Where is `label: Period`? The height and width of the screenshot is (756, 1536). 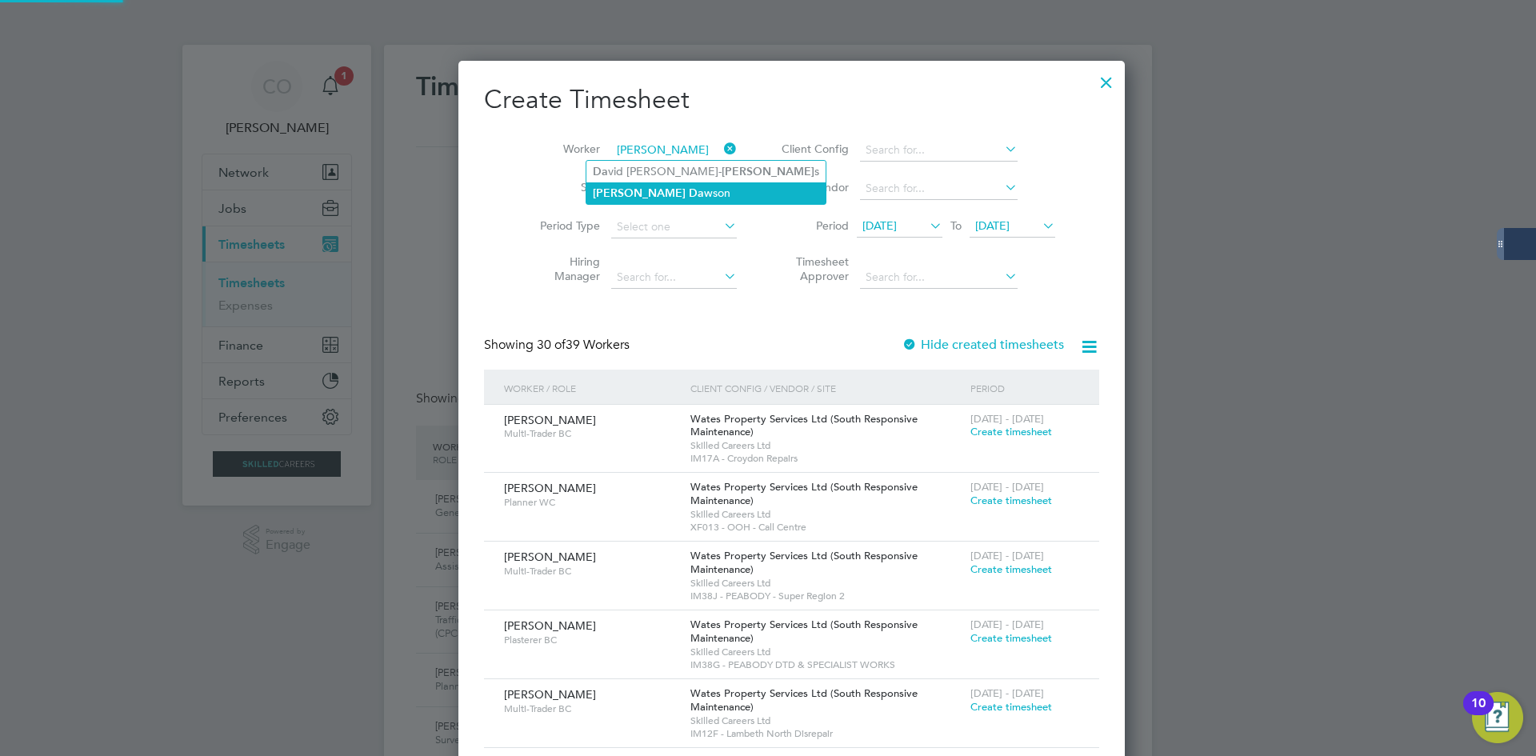 label: Period is located at coordinates (813, 226).